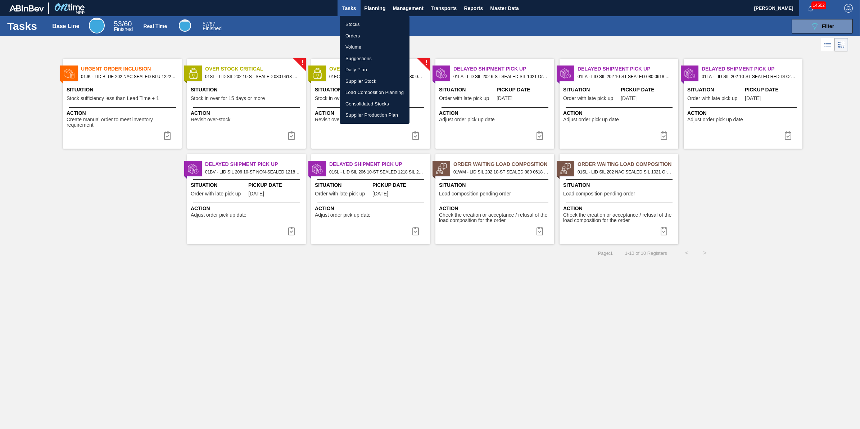 This screenshot has height=429, width=860. Describe the element at coordinates (375, 47) in the screenshot. I see `li: Volume` at that location.